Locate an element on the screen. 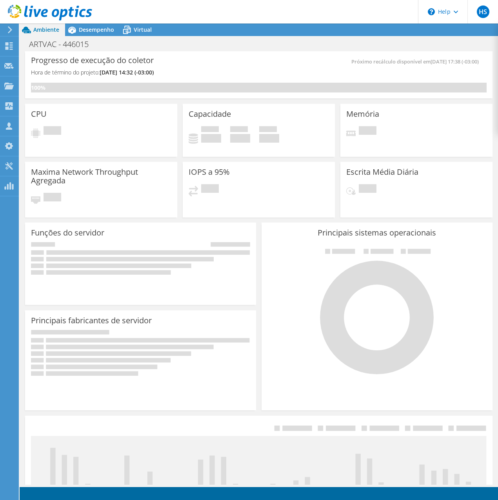 Image resolution: width=498 pixels, height=500 pixels. h4: Hora de término do projeto: is located at coordinates (92, 72).